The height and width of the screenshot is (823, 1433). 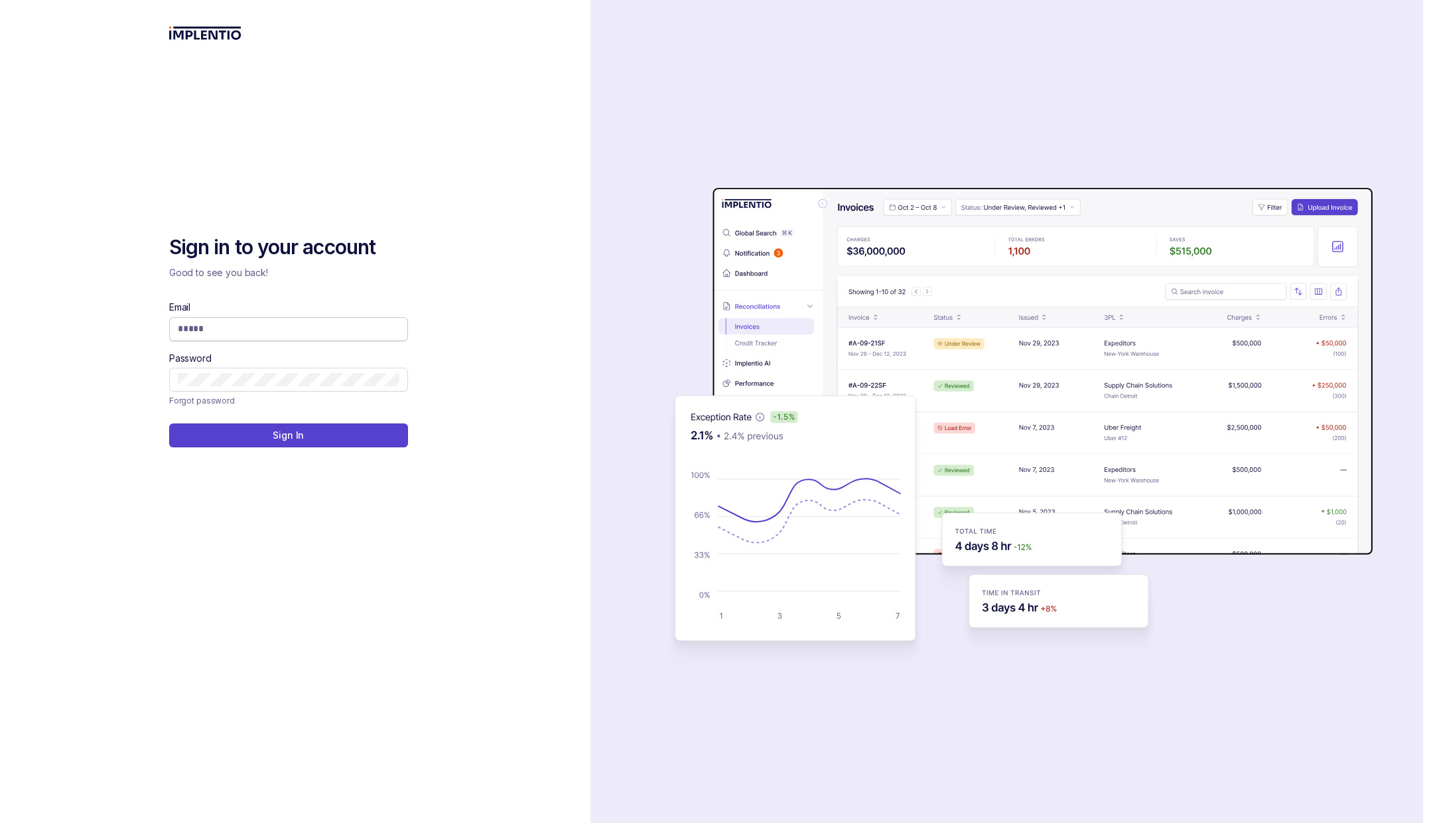 What do you see at coordinates (205, 33) in the screenshot?
I see `img: logo` at bounding box center [205, 33].